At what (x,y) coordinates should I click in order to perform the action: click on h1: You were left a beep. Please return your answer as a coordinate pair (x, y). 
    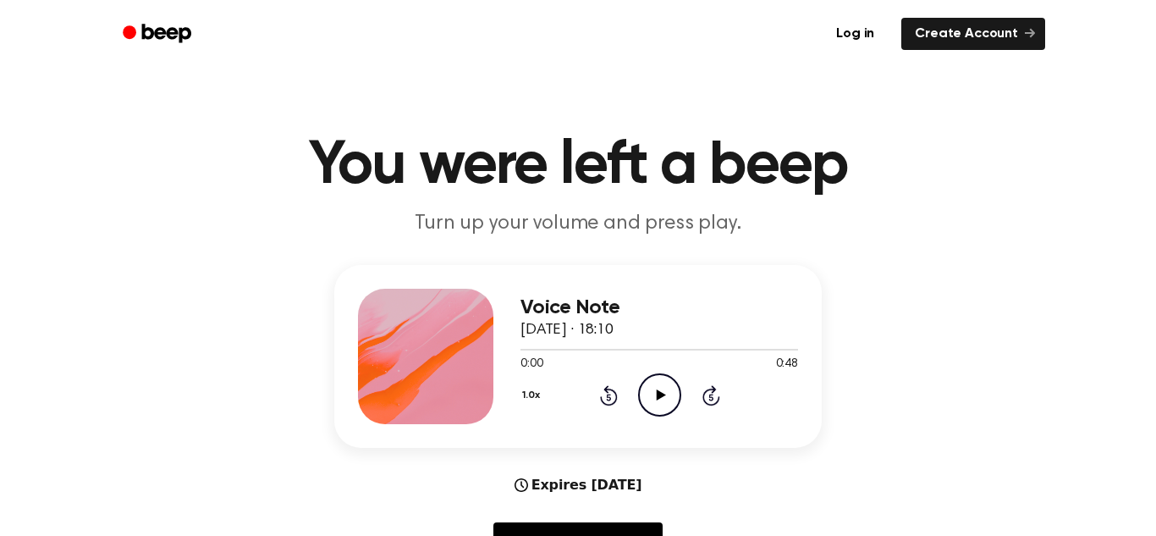
    Looking at the image, I should click on (578, 166).